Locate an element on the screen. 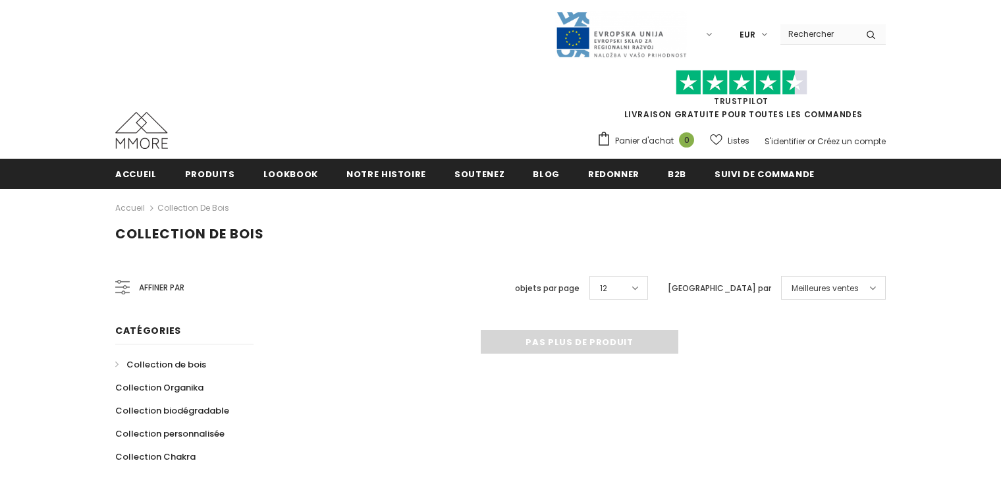  span: Listes is located at coordinates (738, 141).